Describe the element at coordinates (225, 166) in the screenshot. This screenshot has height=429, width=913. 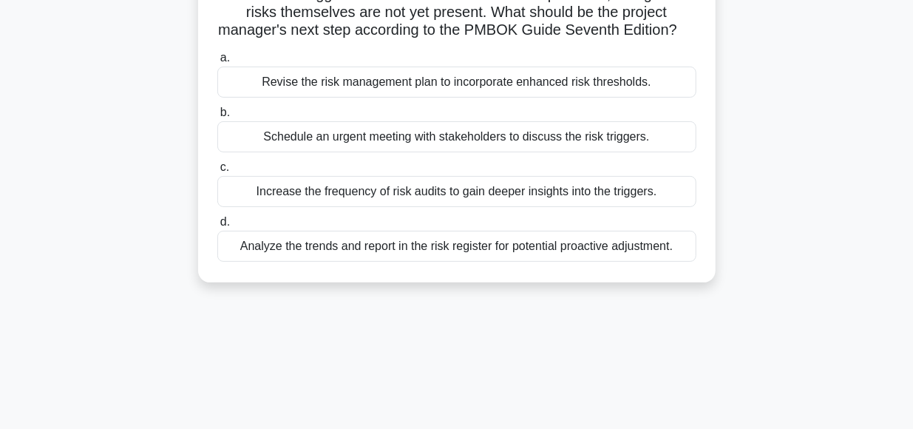
I see `span: c.` at that location.